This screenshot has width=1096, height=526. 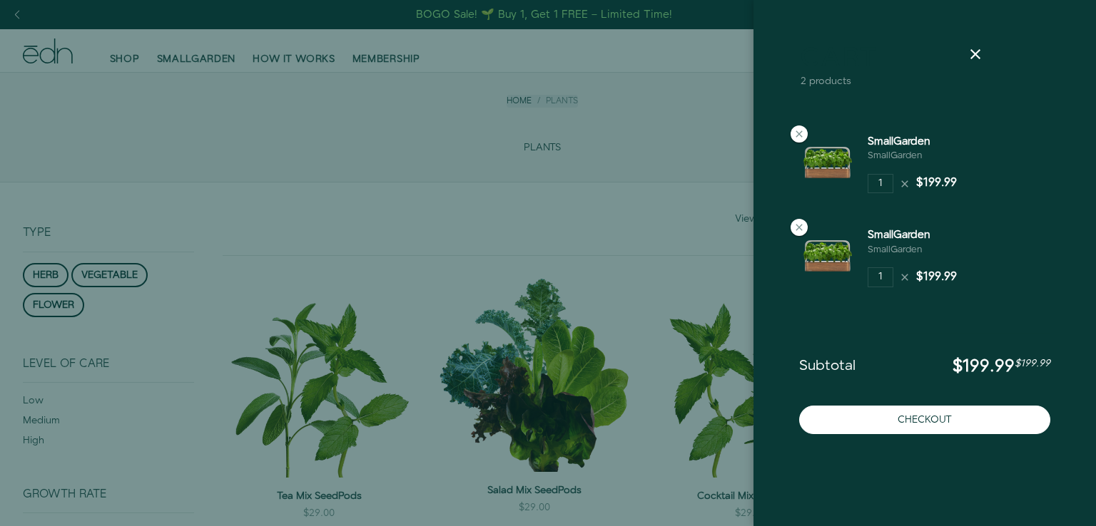 I want to click on span: 2, so click(x=803, y=81).